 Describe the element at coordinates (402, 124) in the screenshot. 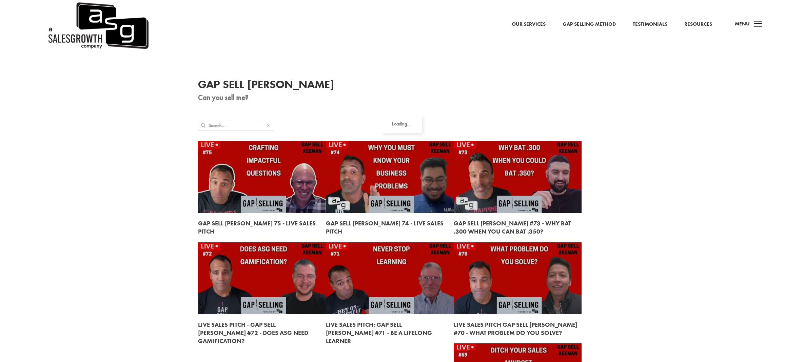

I see `div: Loading...` at that location.